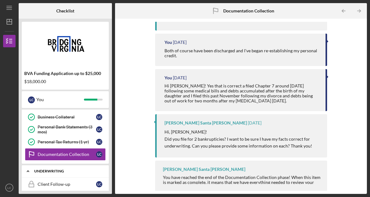  Describe the element at coordinates (67, 184) in the screenshot. I see `div: Client Follow-up` at that location.